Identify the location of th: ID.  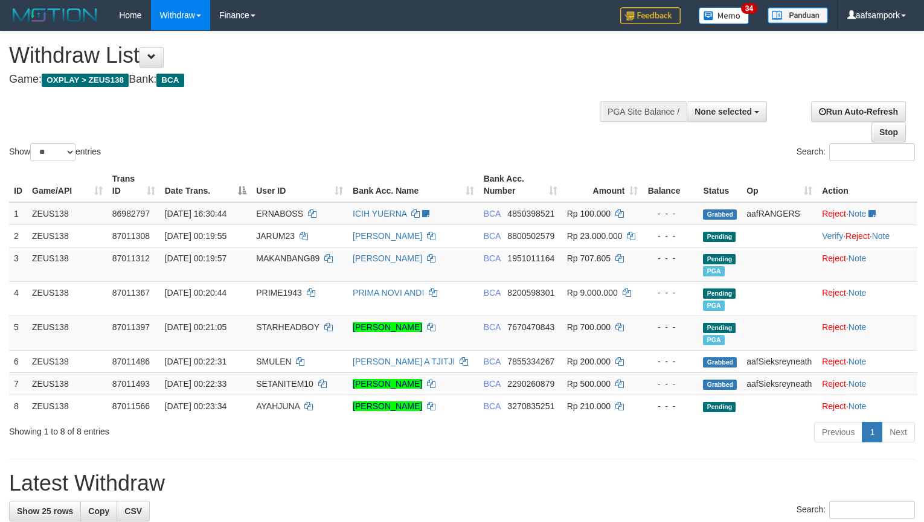
(18, 185).